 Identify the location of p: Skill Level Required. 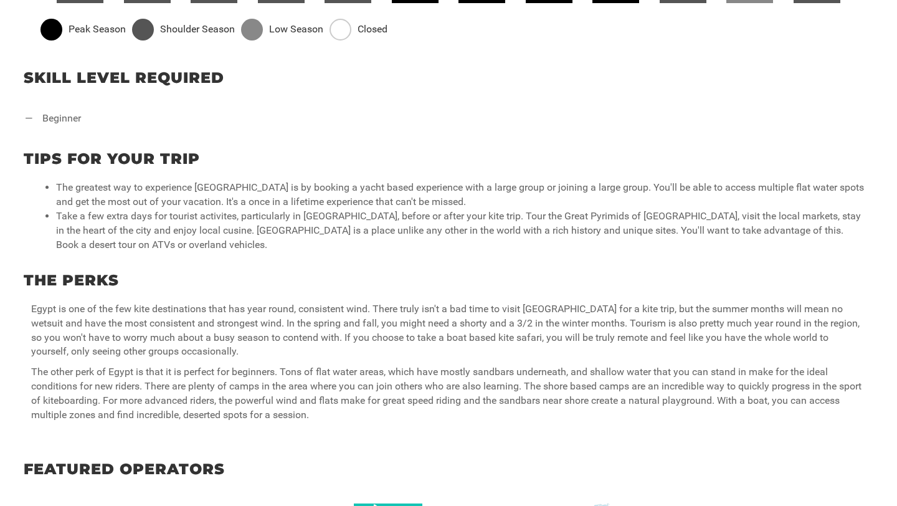
(448, 78).